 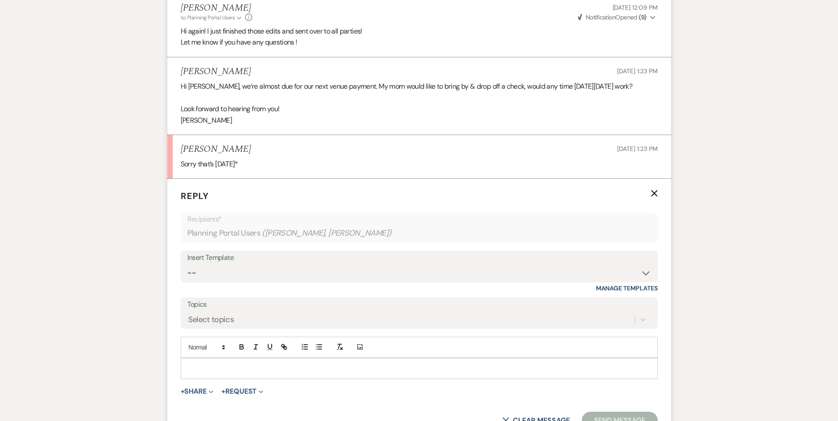 I want to click on div: Insert Template, so click(x=419, y=258).